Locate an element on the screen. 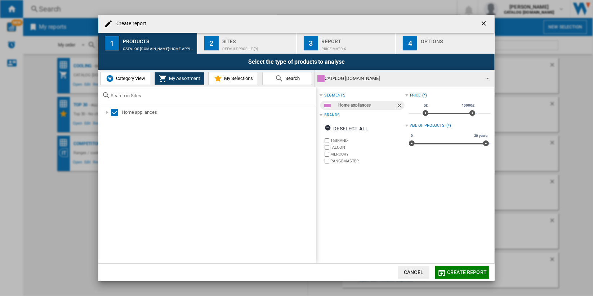 The width and height of the screenshot is (593, 296). div: Age of products is located at coordinates (427, 126).